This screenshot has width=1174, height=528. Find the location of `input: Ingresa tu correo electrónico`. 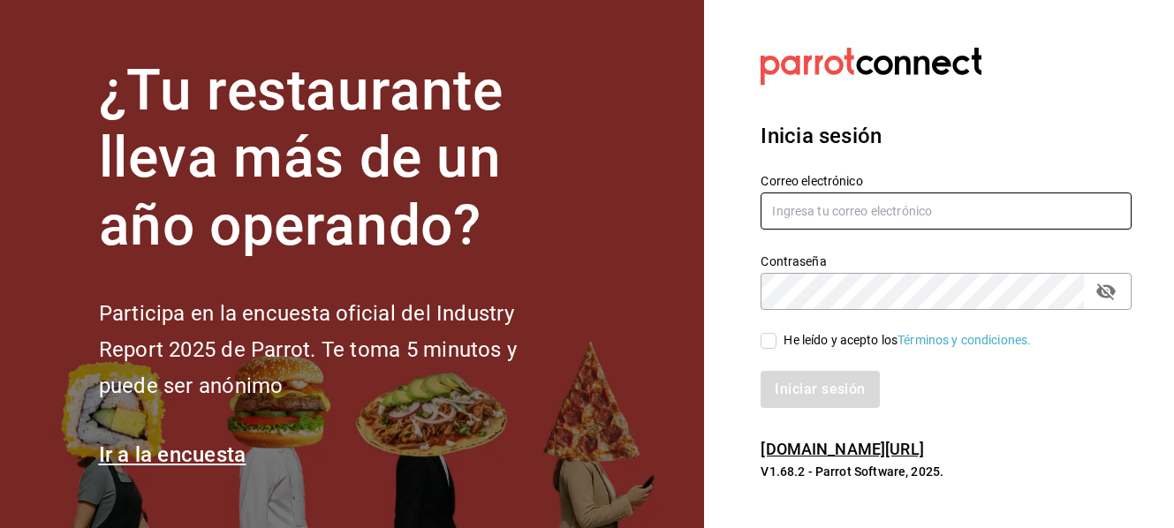

input: Ingresa tu correo electrónico is located at coordinates (946, 211).